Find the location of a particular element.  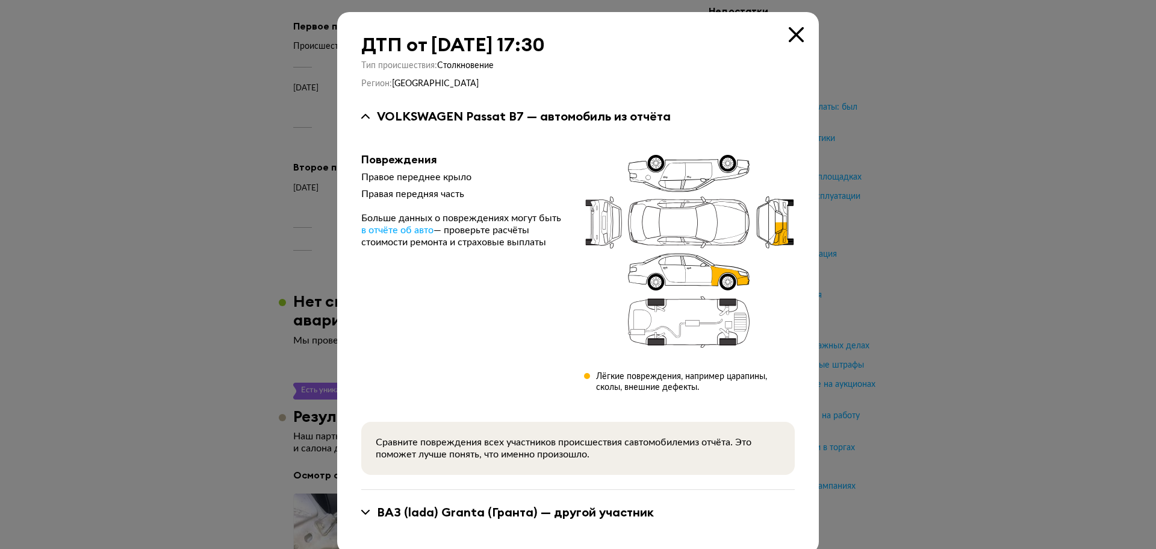

div: Регион : is located at coordinates (578, 84).